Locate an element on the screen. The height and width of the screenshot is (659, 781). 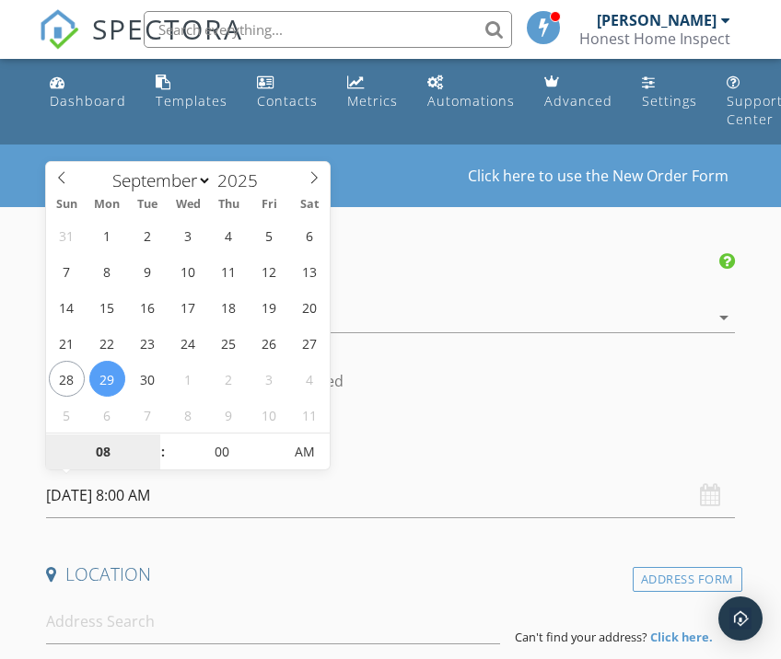
span: September 11, 2025 is located at coordinates (228, 271).